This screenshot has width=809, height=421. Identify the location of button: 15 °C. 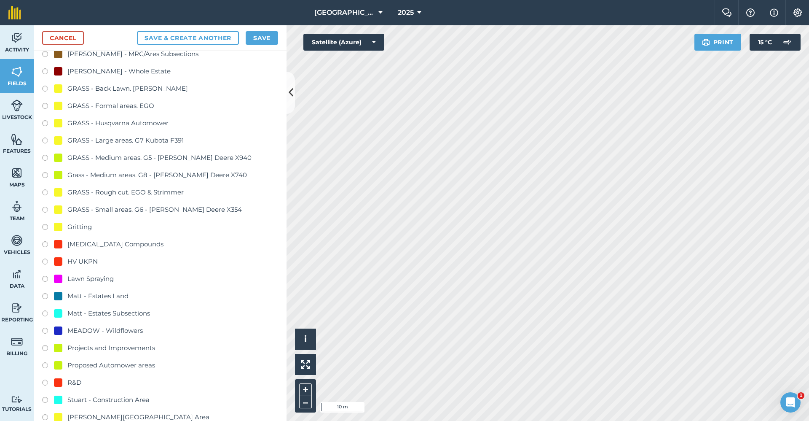
(775, 42).